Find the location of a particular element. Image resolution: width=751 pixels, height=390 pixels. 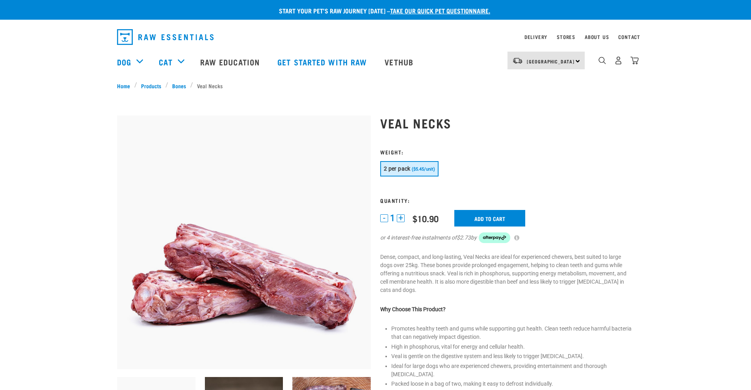

p: Dense, compact, and long-lasting, Veal Necks are ideal for experienced chewers, best suited to la... is located at coordinates (507, 274).